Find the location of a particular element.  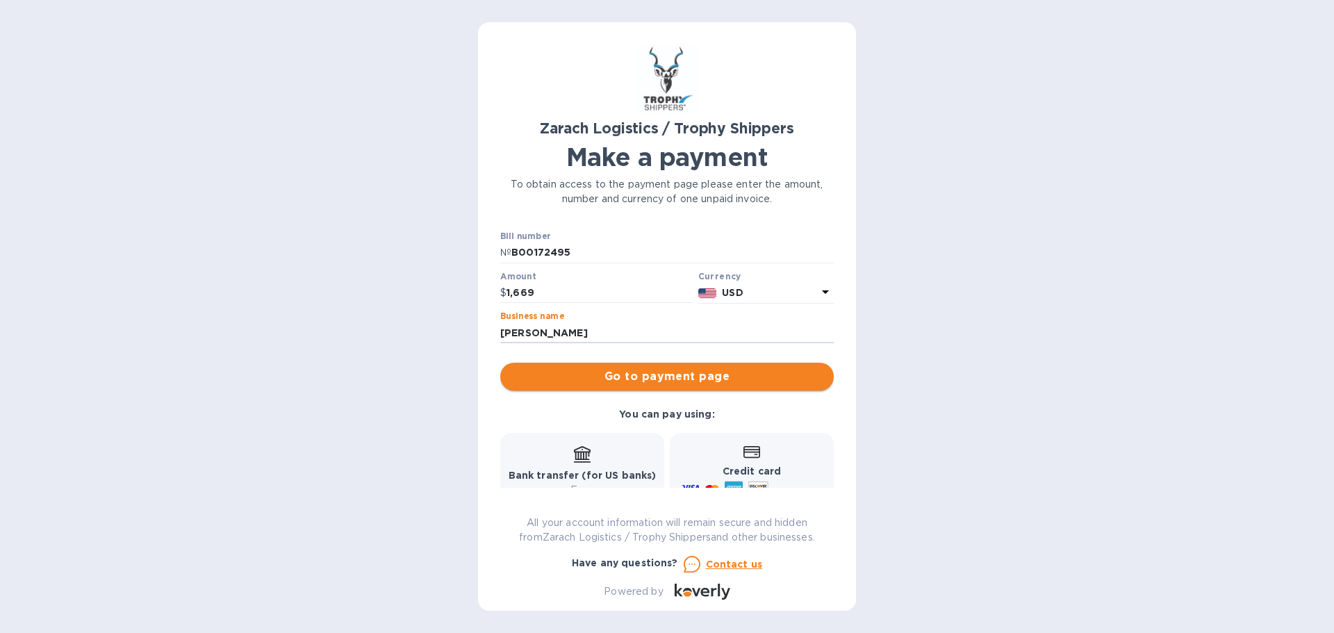

b: Bank transfer (for US banks) is located at coordinates (582, 475).